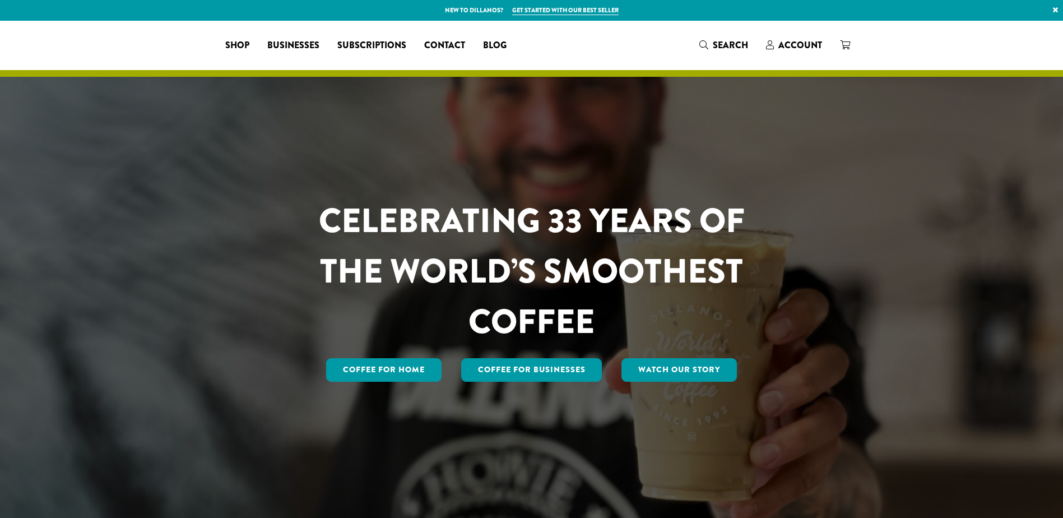  What do you see at coordinates (679, 370) in the screenshot?
I see `a: Watch Our Story` at bounding box center [679, 370].